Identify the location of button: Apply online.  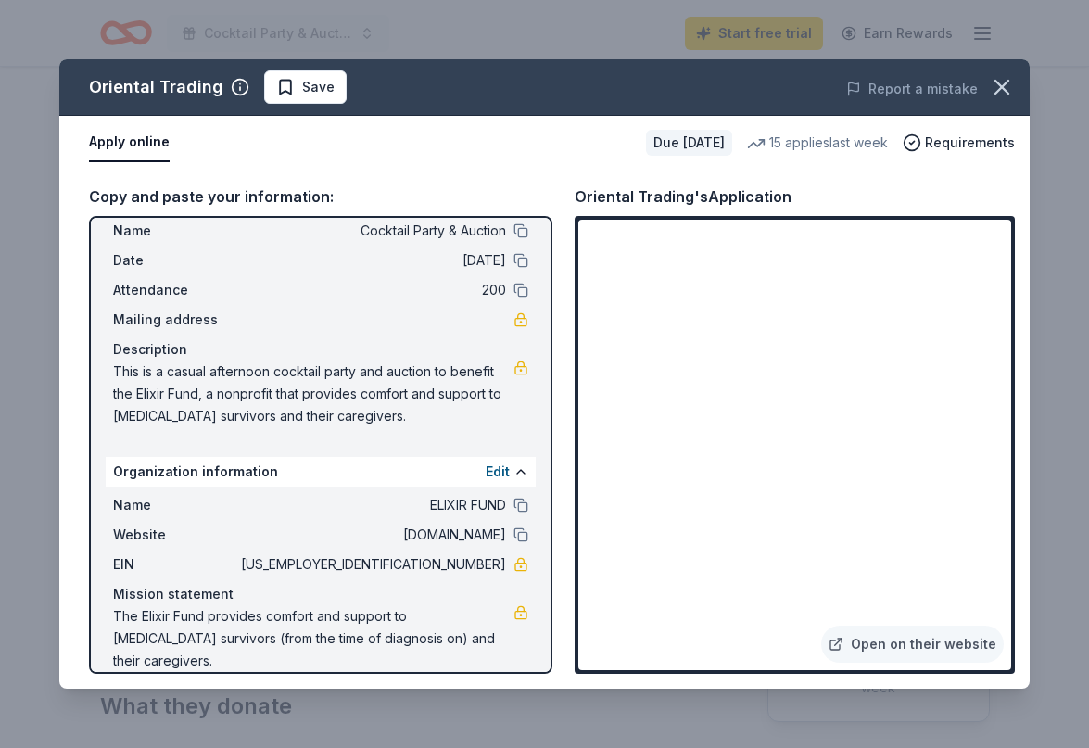
(129, 143).